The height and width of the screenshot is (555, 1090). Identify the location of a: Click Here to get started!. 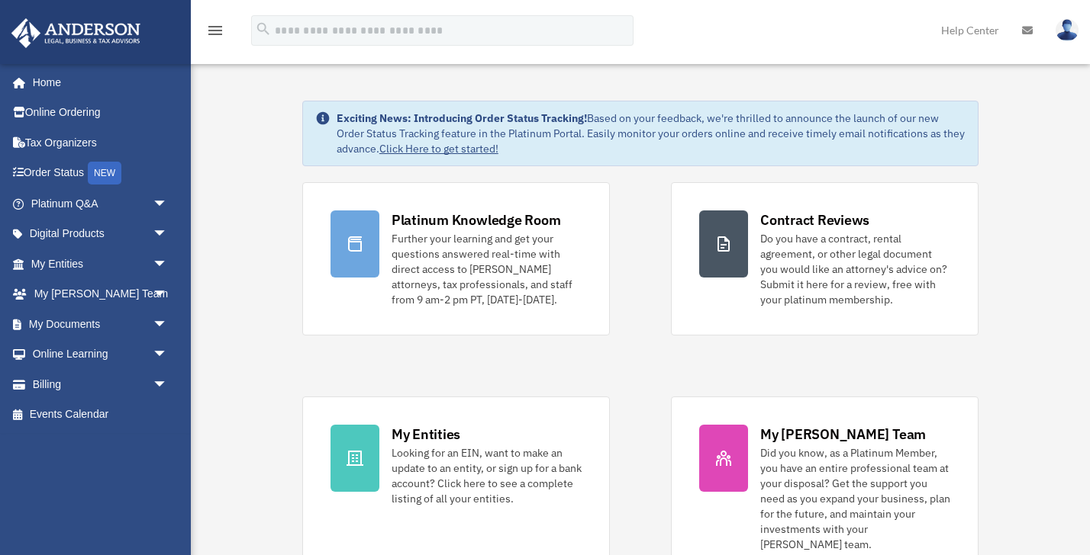
(439, 149).